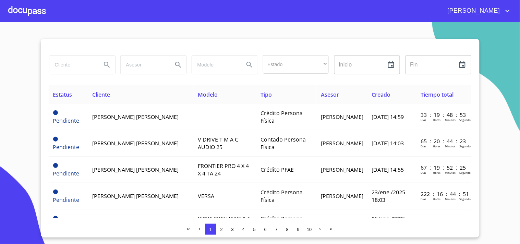 The height and width of the screenshot is (244, 520). Describe the element at coordinates (223, 170) in the screenshot. I see `span: FRONTIER PRO 4 X 4 X 4 TA 24` at that location.